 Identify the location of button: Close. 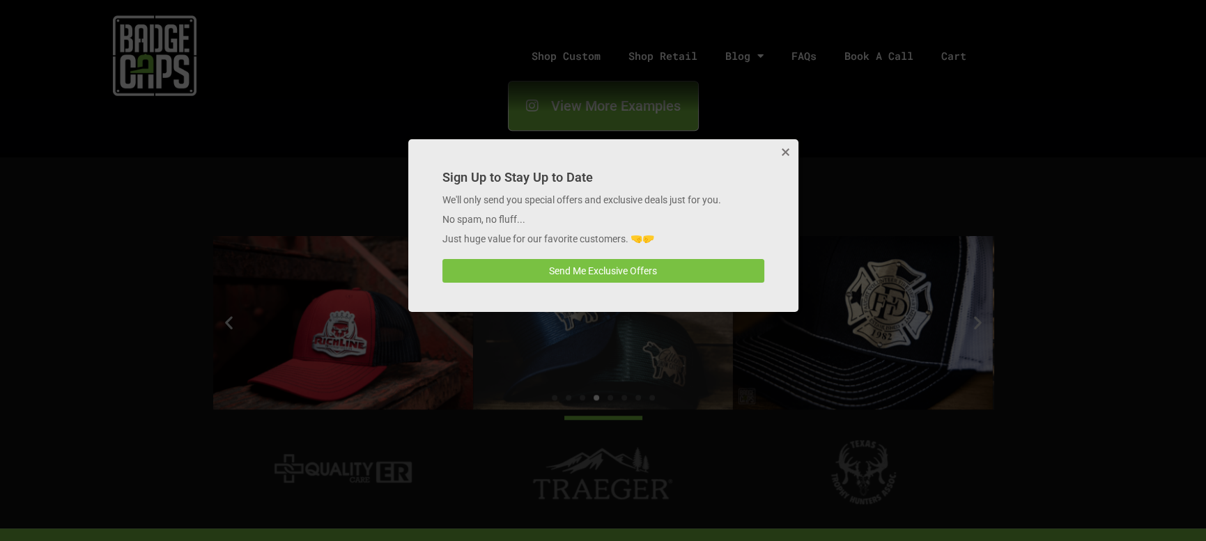
(785, 153).